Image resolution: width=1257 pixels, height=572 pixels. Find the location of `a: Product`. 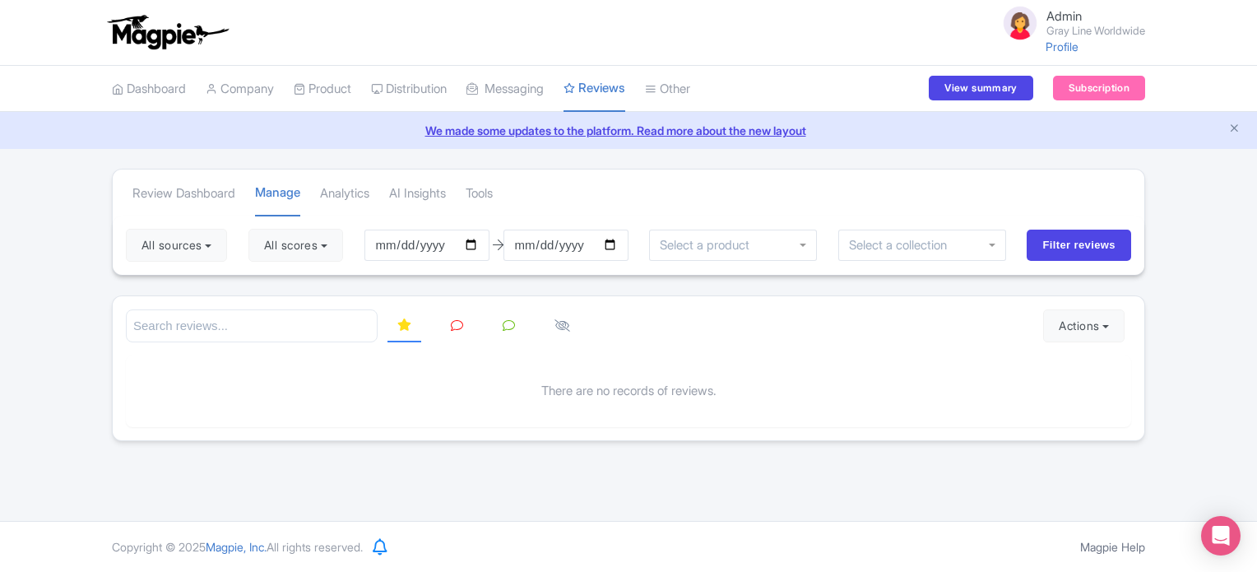

a: Product is located at coordinates (323, 89).